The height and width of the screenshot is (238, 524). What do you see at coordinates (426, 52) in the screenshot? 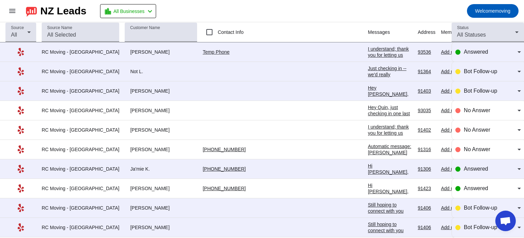
I see `div: 93536` at bounding box center [426, 52].